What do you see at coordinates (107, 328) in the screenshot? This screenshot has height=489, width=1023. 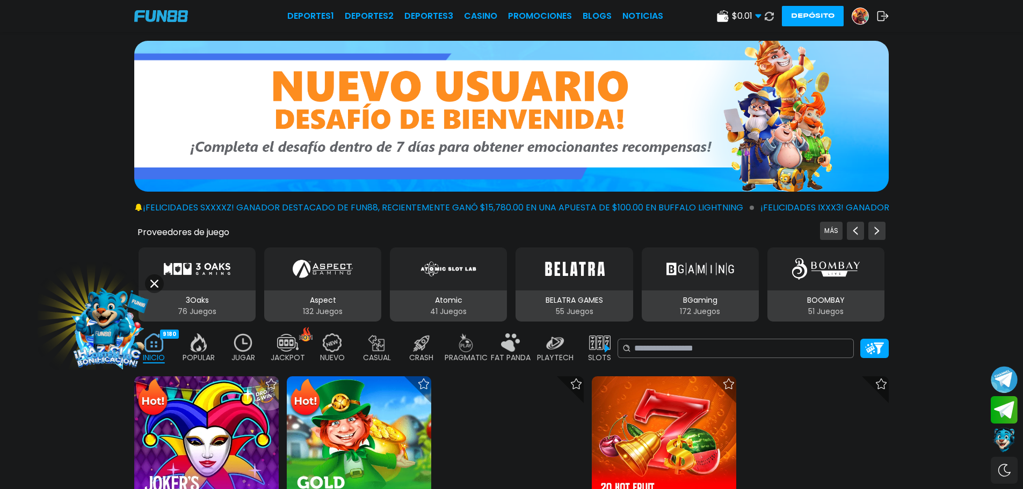 I see `img: Image Link` at bounding box center [107, 328].